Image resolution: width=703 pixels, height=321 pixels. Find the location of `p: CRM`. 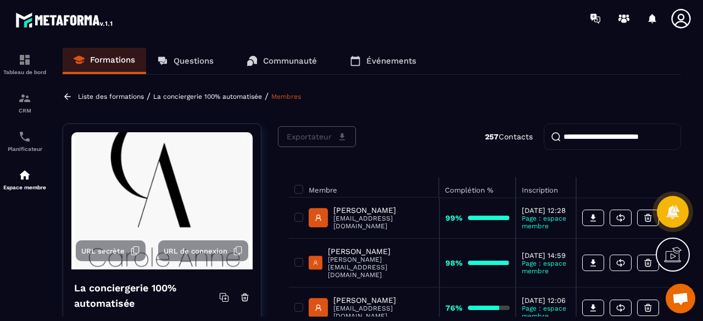

p: CRM is located at coordinates (25, 110).